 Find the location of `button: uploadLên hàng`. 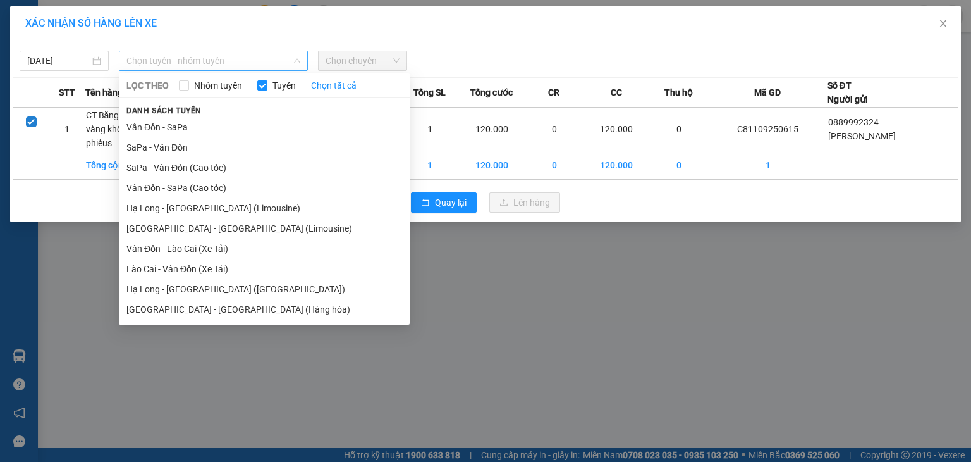

button: uploadLên hàng is located at coordinates (525, 202).